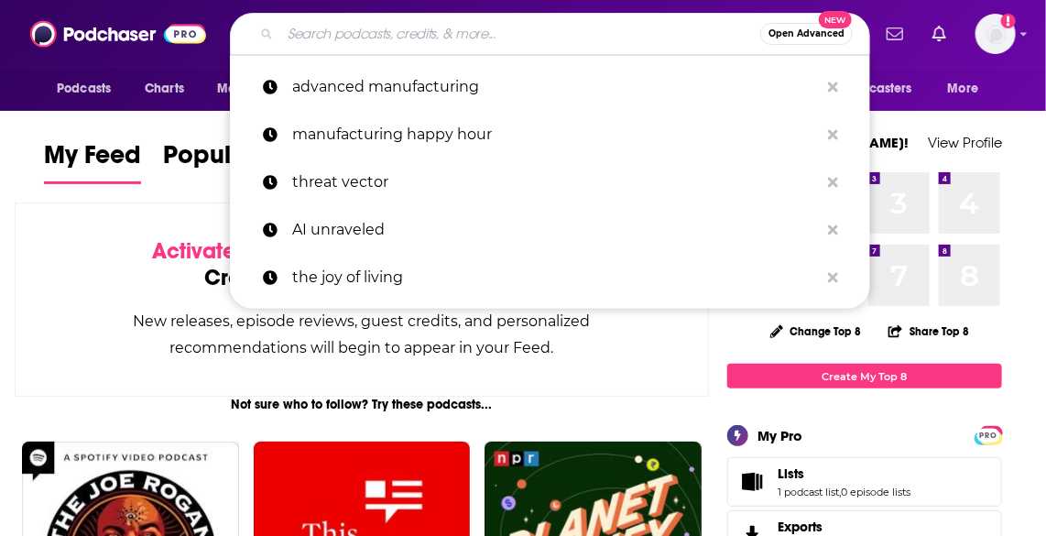 The image size is (1046, 536). I want to click on span: Monitoring, so click(249, 89).